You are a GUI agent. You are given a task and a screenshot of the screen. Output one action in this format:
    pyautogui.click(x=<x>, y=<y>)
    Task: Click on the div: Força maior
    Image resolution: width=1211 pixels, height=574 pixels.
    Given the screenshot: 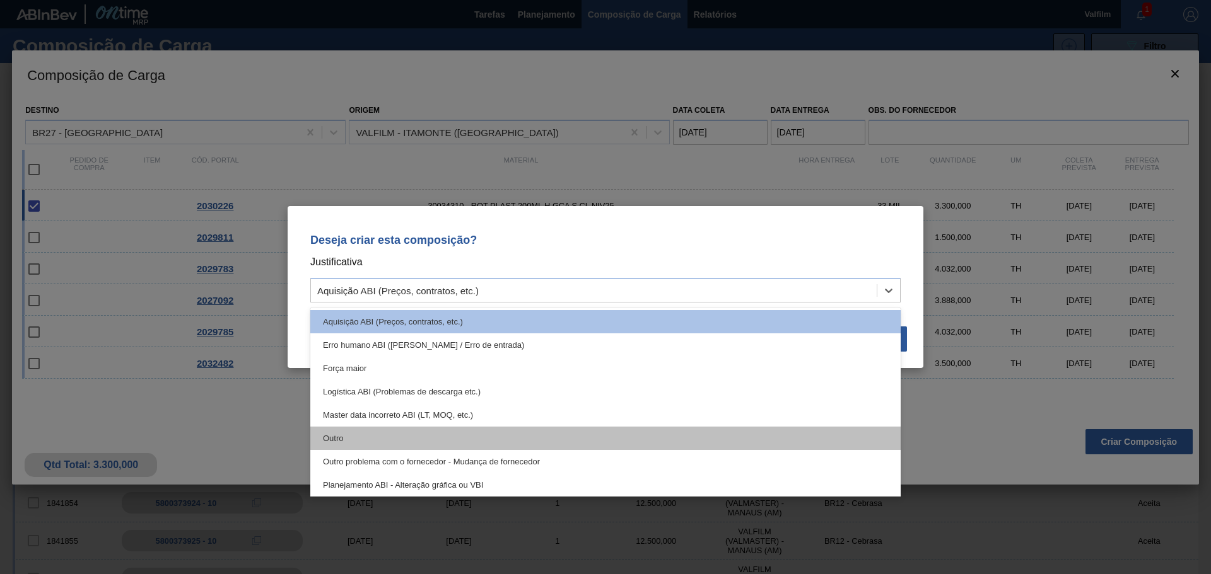 What is the action you would take?
    pyautogui.click(x=605, y=368)
    